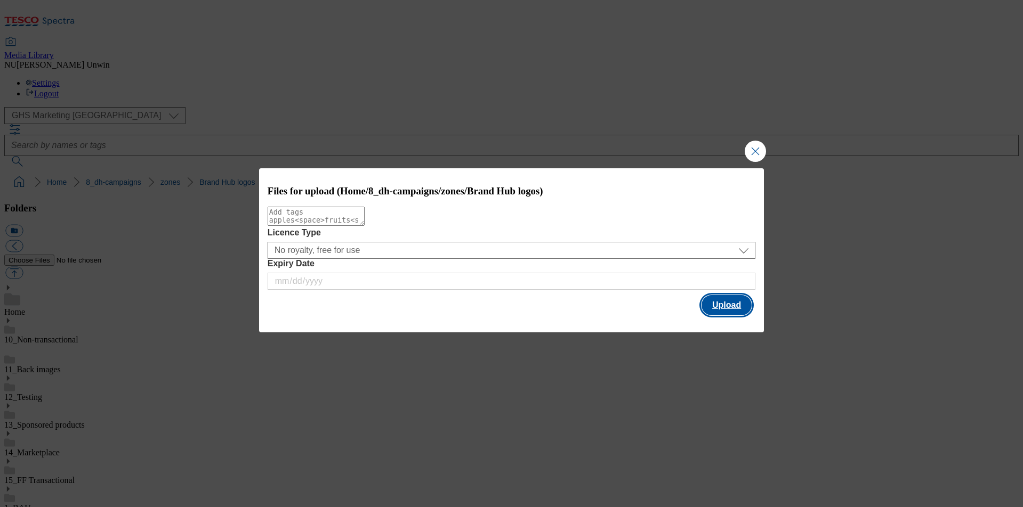 This screenshot has height=507, width=1023. What do you see at coordinates (512, 264) in the screenshot?
I see `label: Expiry Date` at bounding box center [512, 264].